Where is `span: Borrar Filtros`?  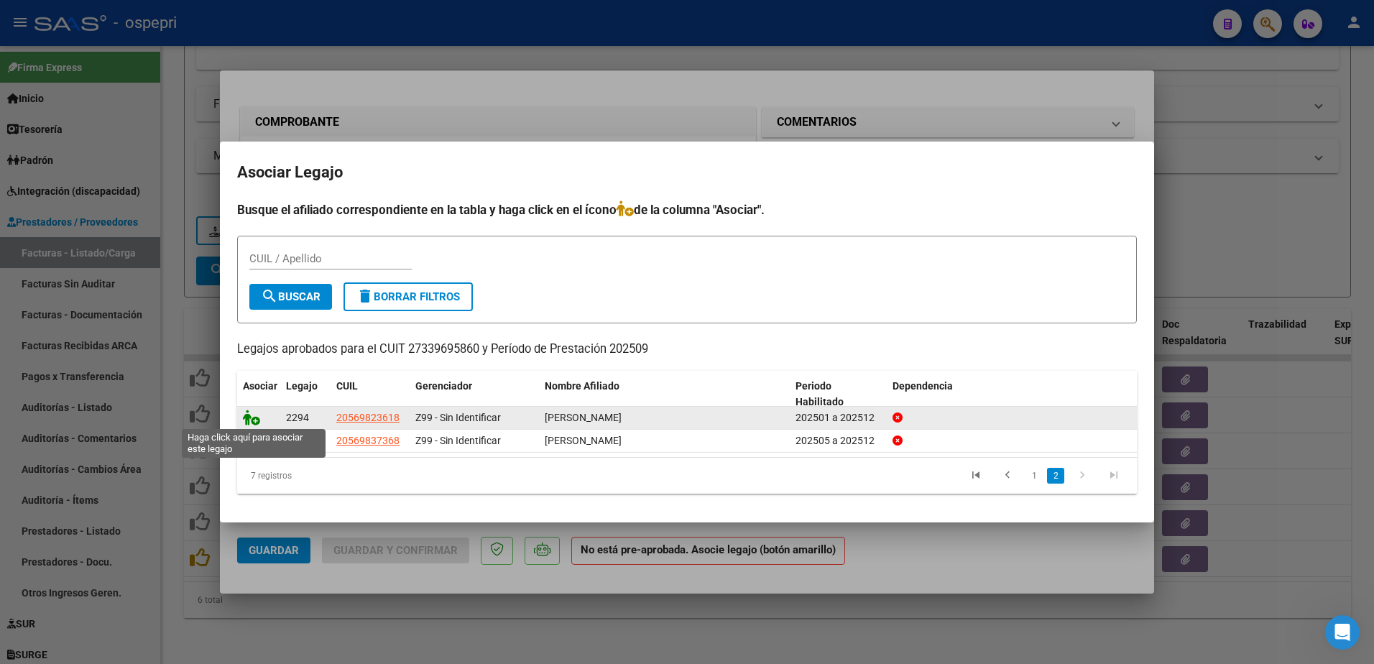 span: Borrar Filtros is located at coordinates (408, 297).